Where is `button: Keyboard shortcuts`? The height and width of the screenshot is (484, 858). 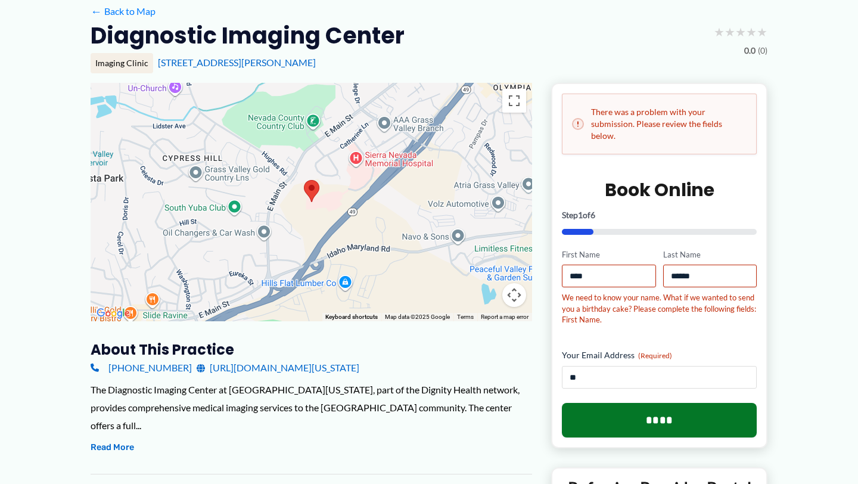
button: Keyboard shortcuts is located at coordinates (352, 317).